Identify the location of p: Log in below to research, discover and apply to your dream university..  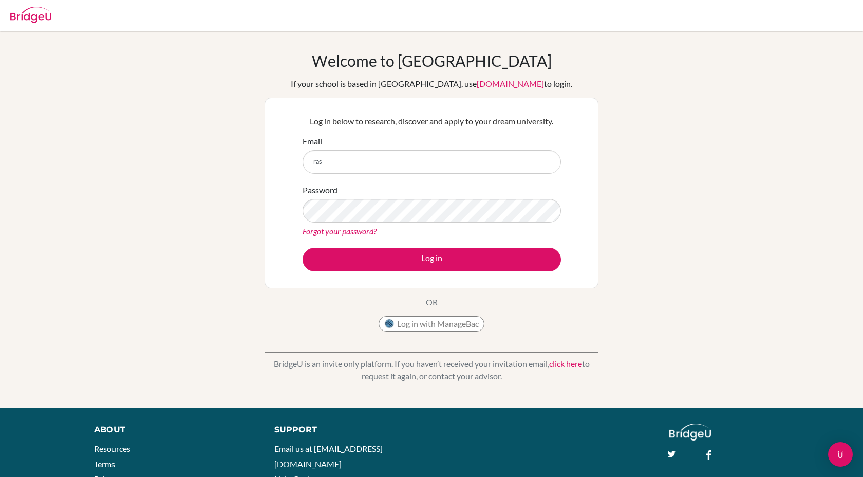
(432, 121).